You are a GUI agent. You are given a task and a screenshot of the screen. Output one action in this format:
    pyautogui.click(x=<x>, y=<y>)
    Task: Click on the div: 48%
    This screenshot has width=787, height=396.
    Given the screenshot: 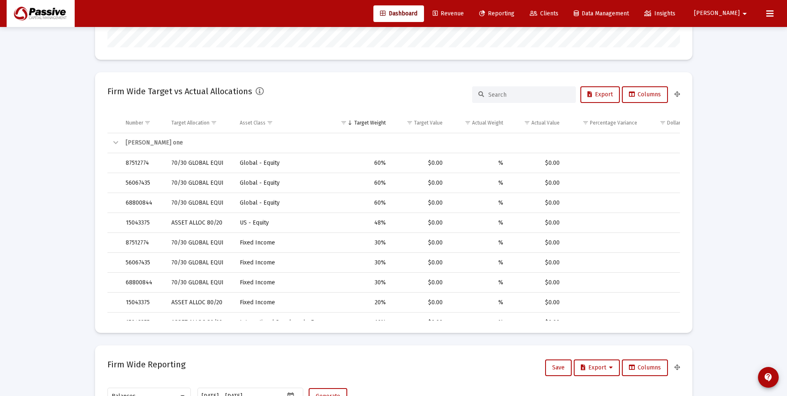 What is the action you would take?
    pyautogui.click(x=361, y=223)
    